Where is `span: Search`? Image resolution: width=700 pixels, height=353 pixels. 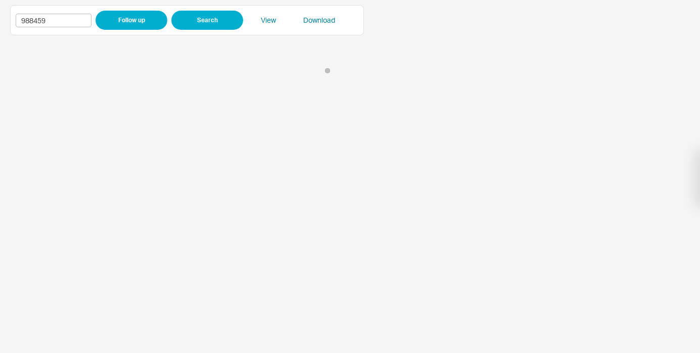 span: Search is located at coordinates (207, 20).